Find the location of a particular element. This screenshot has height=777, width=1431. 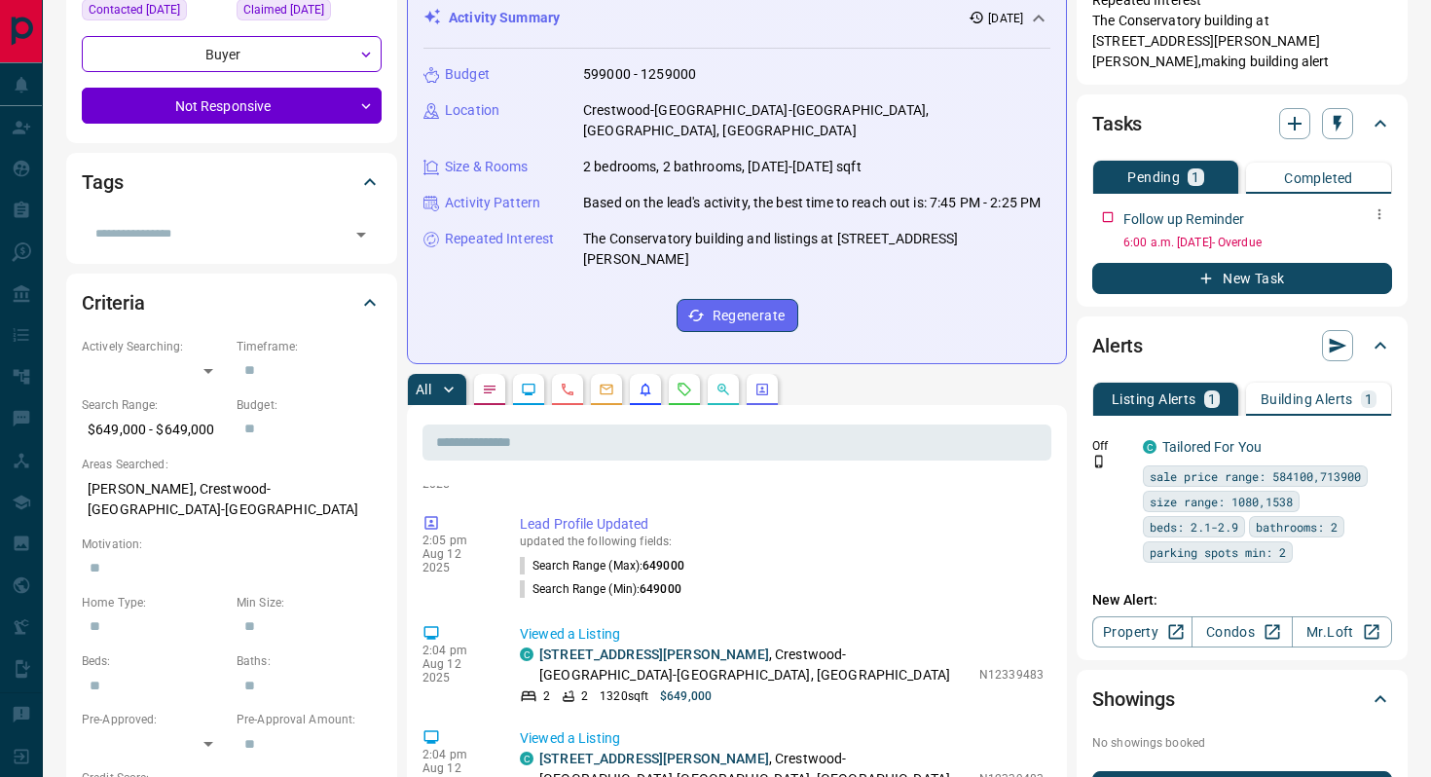

p: Baths: is located at coordinates (309, 661).